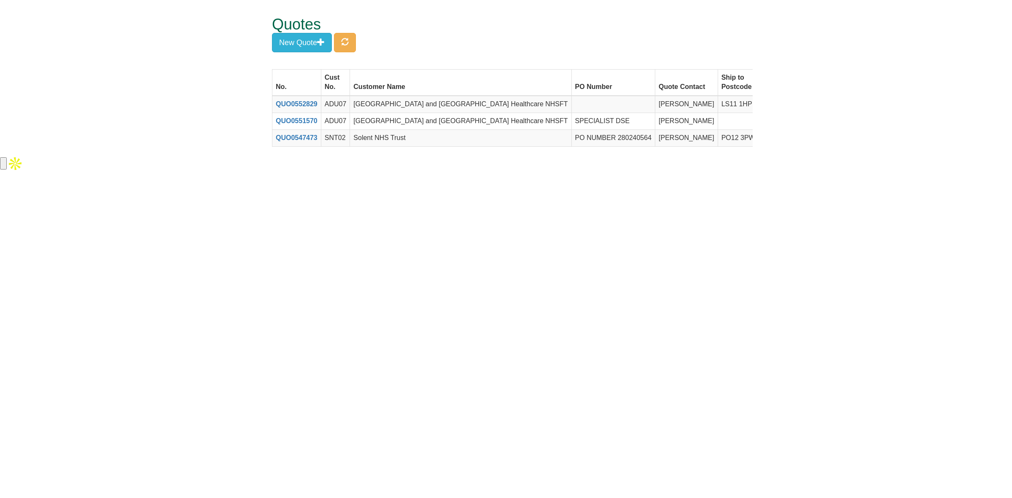  What do you see at coordinates (738, 138) in the screenshot?
I see `td: PO12 3PW` at bounding box center [738, 138].